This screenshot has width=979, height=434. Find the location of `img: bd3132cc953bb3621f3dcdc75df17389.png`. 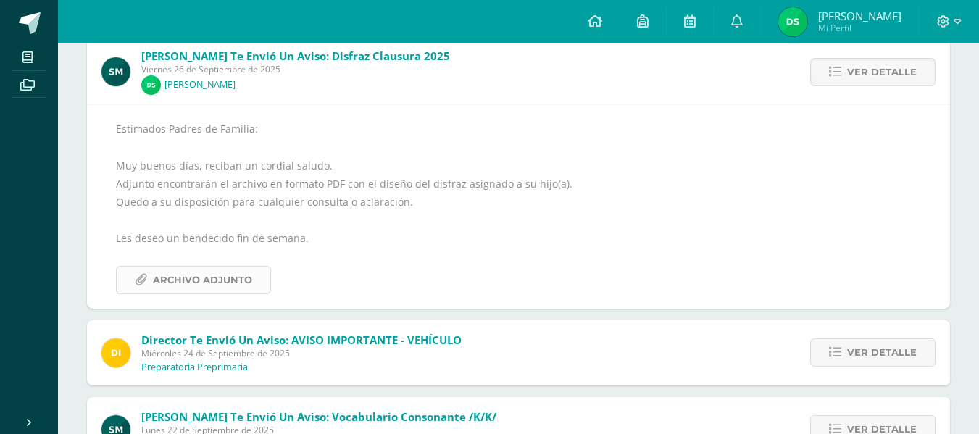

img: bd3132cc953bb3621f3dcdc75df17389.png is located at coordinates (116, 72).